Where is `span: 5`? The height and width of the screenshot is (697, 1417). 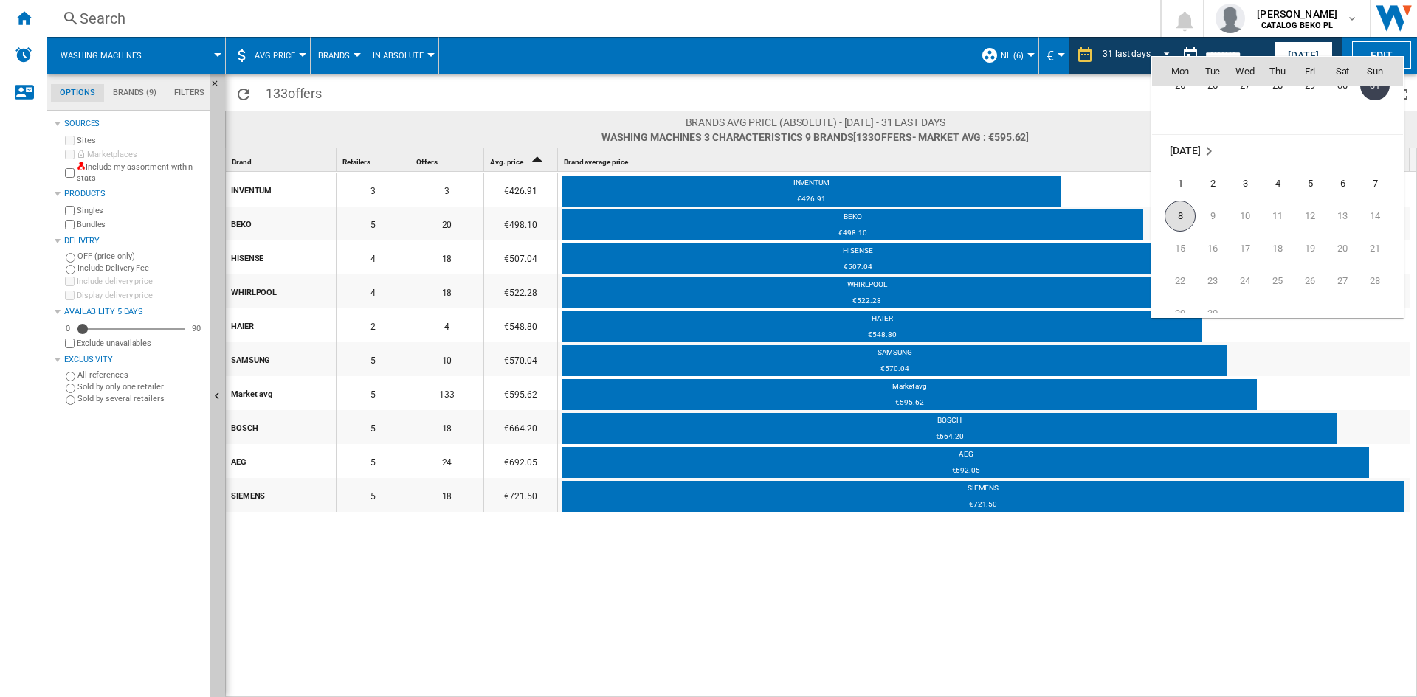
span: 5 is located at coordinates (1310, 184).